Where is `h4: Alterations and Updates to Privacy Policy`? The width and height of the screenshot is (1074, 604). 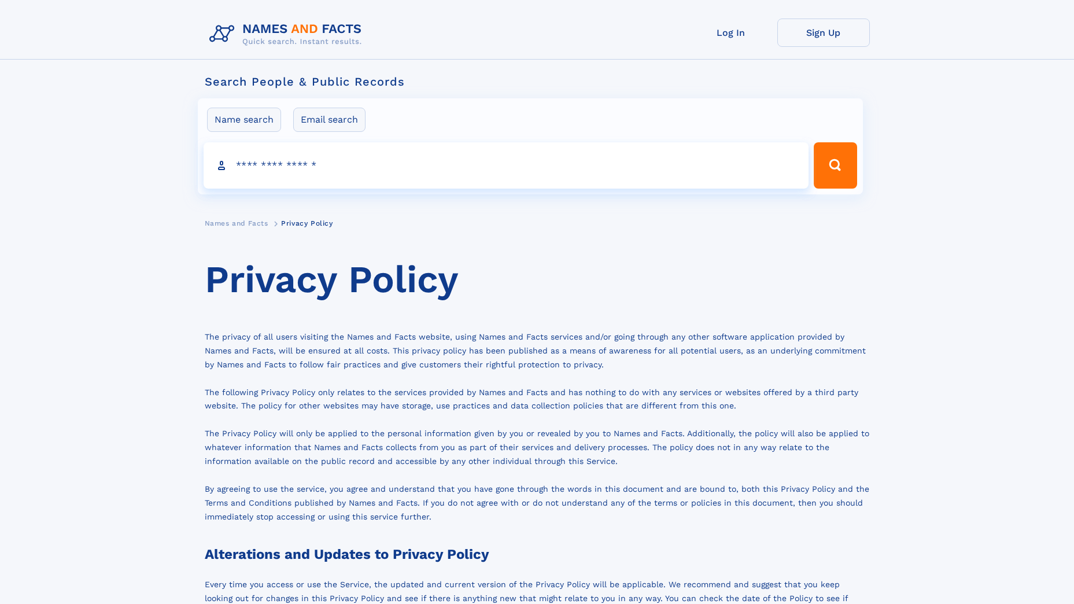
h4: Alterations and Updates to Privacy Policy is located at coordinates (538, 554).